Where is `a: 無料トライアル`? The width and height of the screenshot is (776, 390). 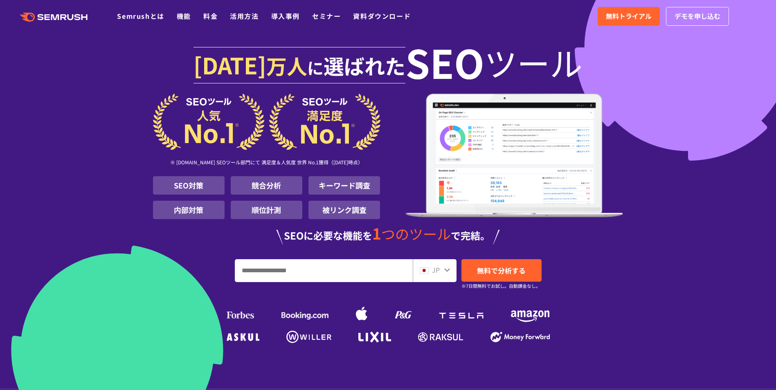
a: 無料トライアル is located at coordinates (628, 16).